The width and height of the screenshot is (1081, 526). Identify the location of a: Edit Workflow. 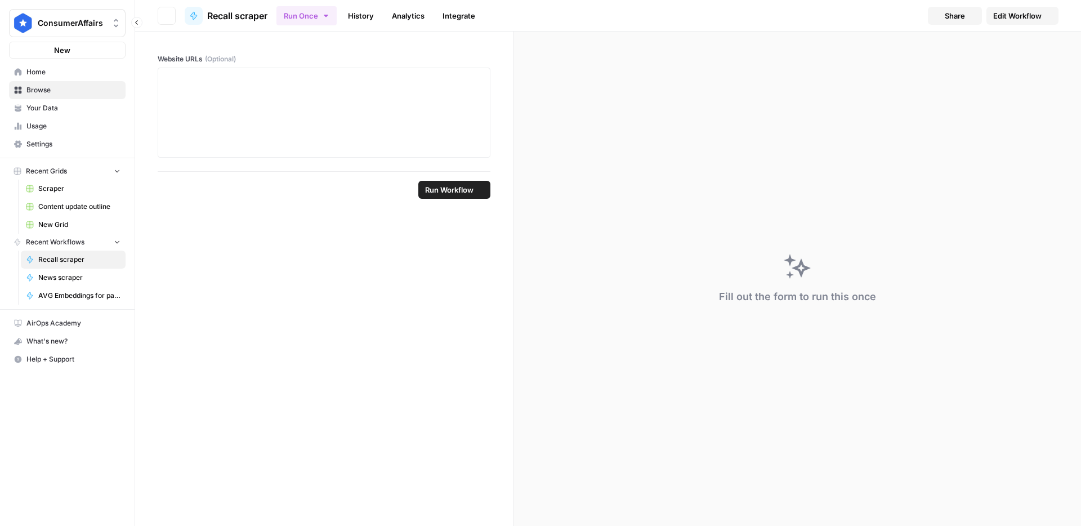
(1022, 16).